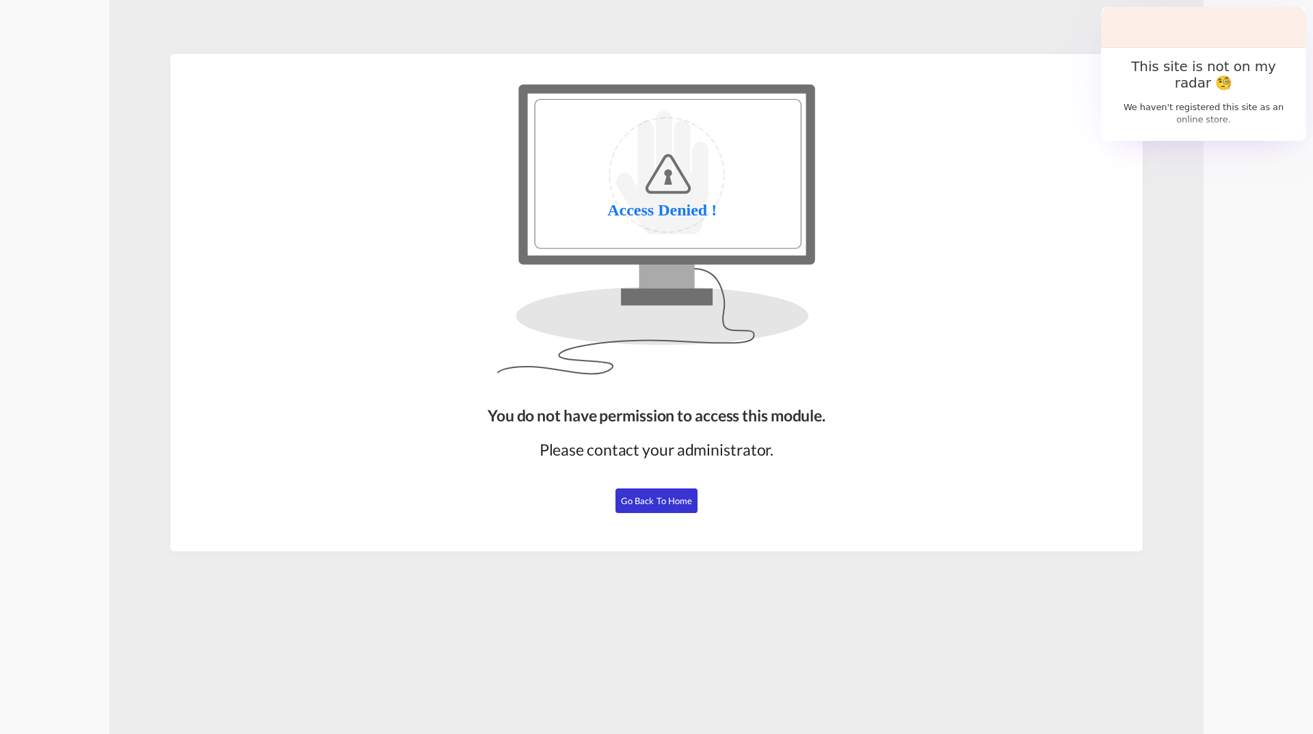  I want to click on h2: This site is not on my radar 🧐, so click(1204, 75).